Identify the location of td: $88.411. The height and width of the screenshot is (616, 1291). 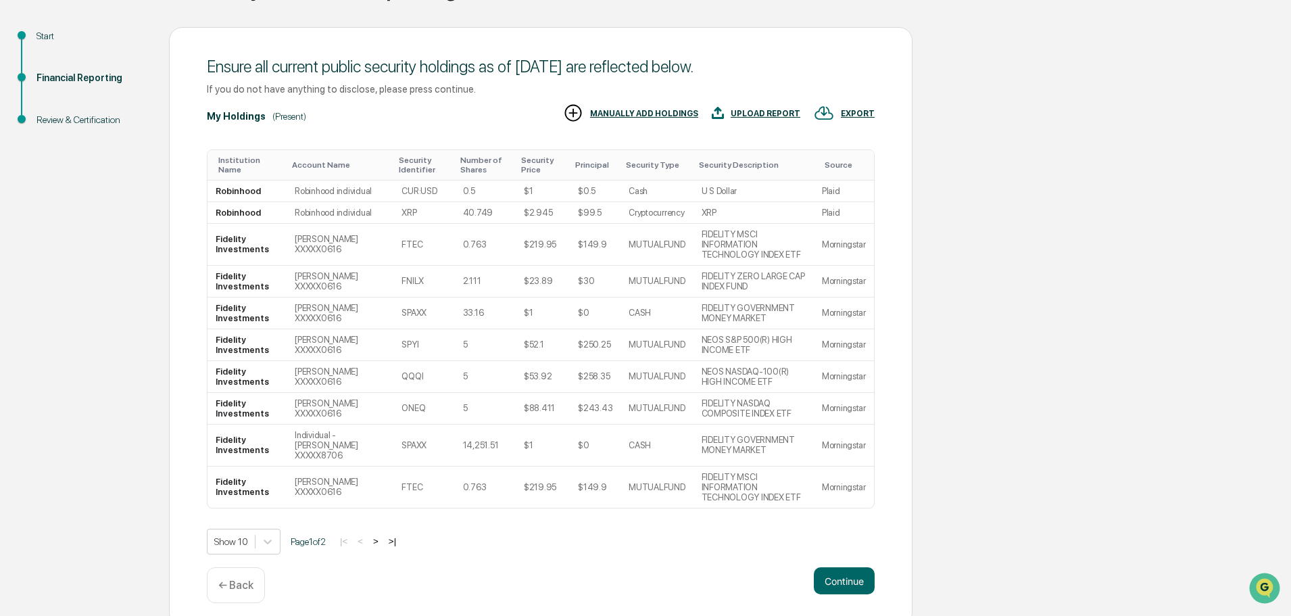
(543, 408).